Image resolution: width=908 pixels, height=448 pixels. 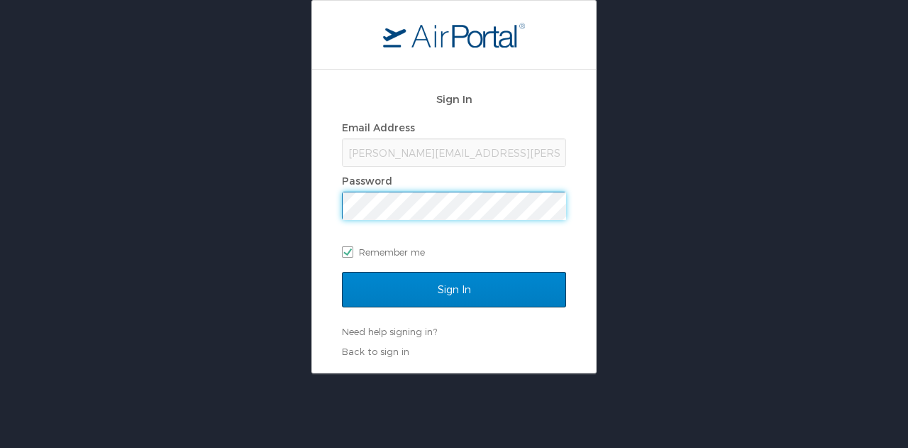 I want to click on label: Email Address, so click(x=378, y=127).